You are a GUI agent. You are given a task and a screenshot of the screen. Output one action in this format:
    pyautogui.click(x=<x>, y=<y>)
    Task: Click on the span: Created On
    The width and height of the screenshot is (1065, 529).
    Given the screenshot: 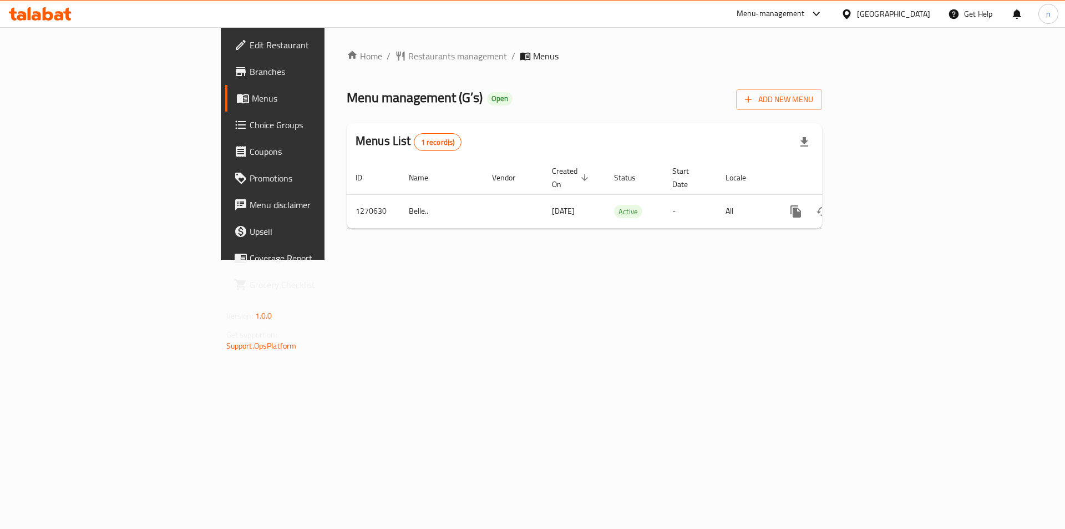 What is the action you would take?
    pyautogui.click(x=572, y=177)
    